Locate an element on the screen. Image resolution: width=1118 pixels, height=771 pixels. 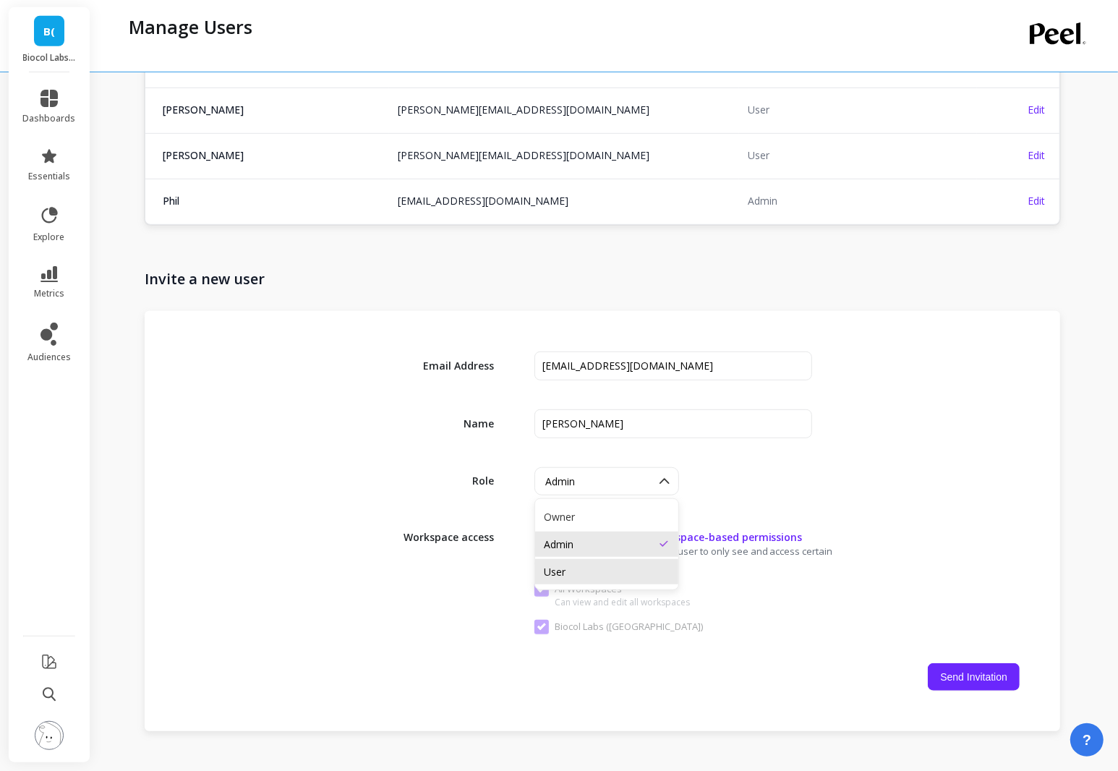
div: User is located at coordinates (607, 571).